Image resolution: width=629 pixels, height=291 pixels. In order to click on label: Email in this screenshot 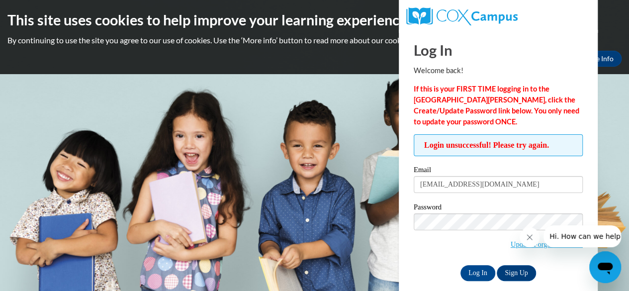, I will do `click(498, 171)`.